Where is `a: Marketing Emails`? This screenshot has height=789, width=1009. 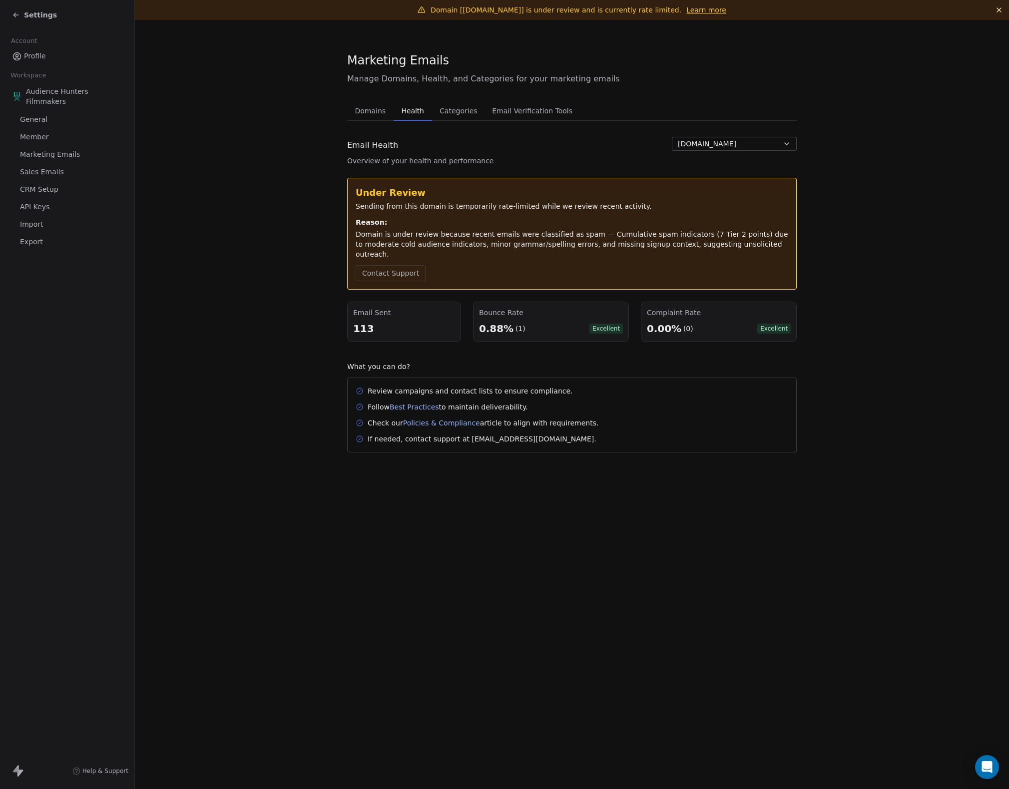 a: Marketing Emails is located at coordinates (67, 154).